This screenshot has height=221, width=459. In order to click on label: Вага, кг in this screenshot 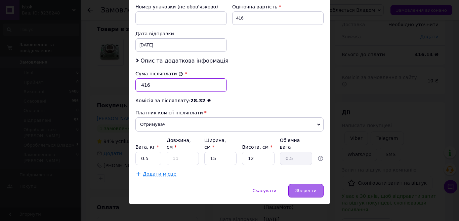, I will do `click(147, 147)`.